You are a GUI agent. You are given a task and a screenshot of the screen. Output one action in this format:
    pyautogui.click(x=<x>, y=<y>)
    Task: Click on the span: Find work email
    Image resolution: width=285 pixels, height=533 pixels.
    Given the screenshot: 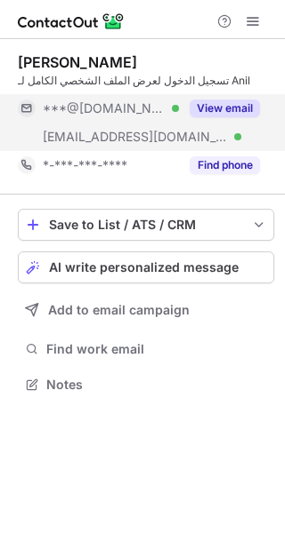 What is the action you would take?
    pyautogui.click(x=156, y=349)
    